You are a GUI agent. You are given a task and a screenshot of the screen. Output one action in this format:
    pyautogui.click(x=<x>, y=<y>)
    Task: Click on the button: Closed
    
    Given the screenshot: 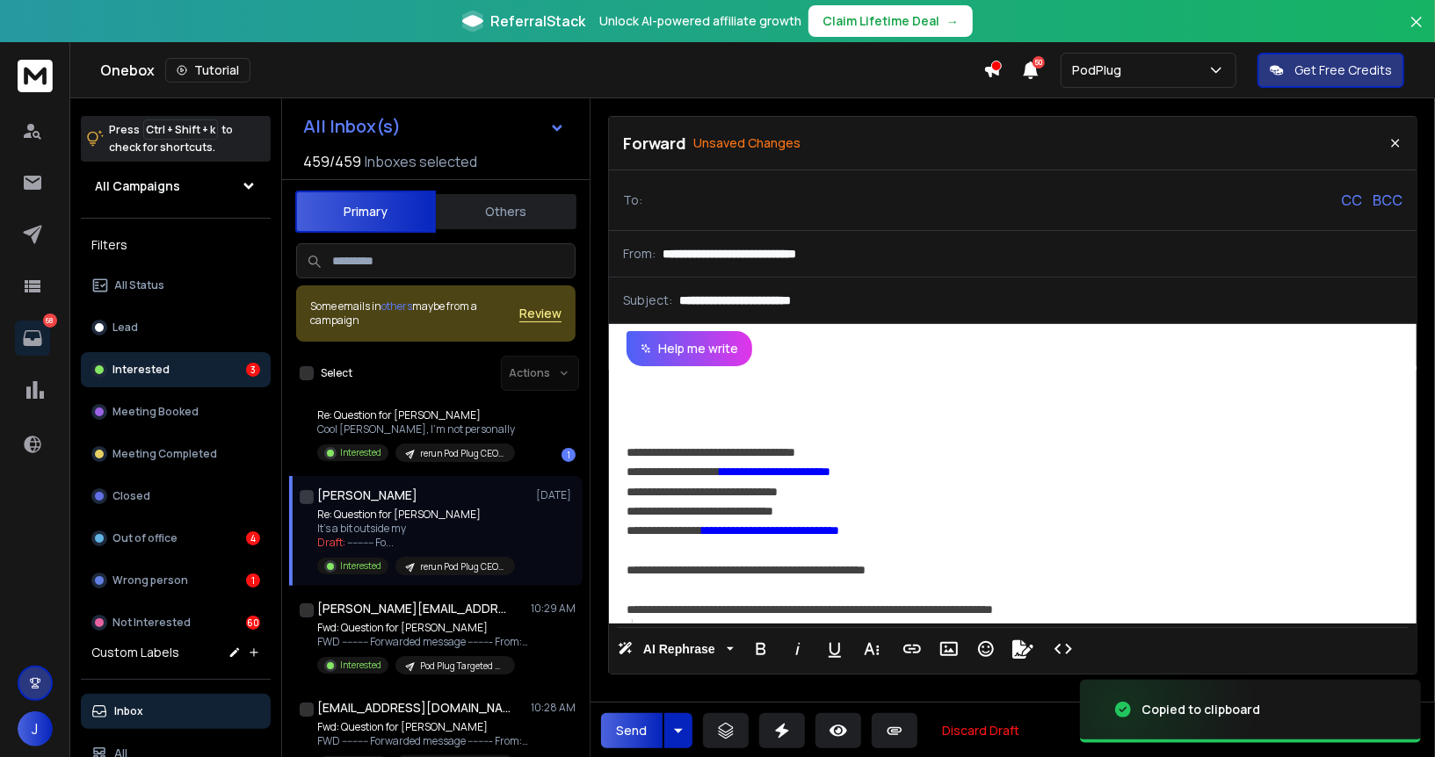 What is the action you would take?
    pyautogui.click(x=176, y=496)
    